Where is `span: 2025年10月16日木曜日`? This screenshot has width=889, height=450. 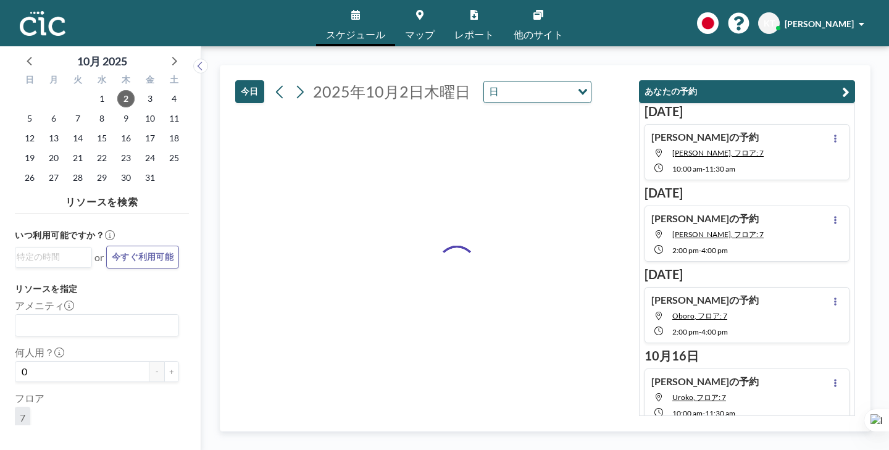 span: 2025年10月16日木曜日 is located at coordinates (126, 138).